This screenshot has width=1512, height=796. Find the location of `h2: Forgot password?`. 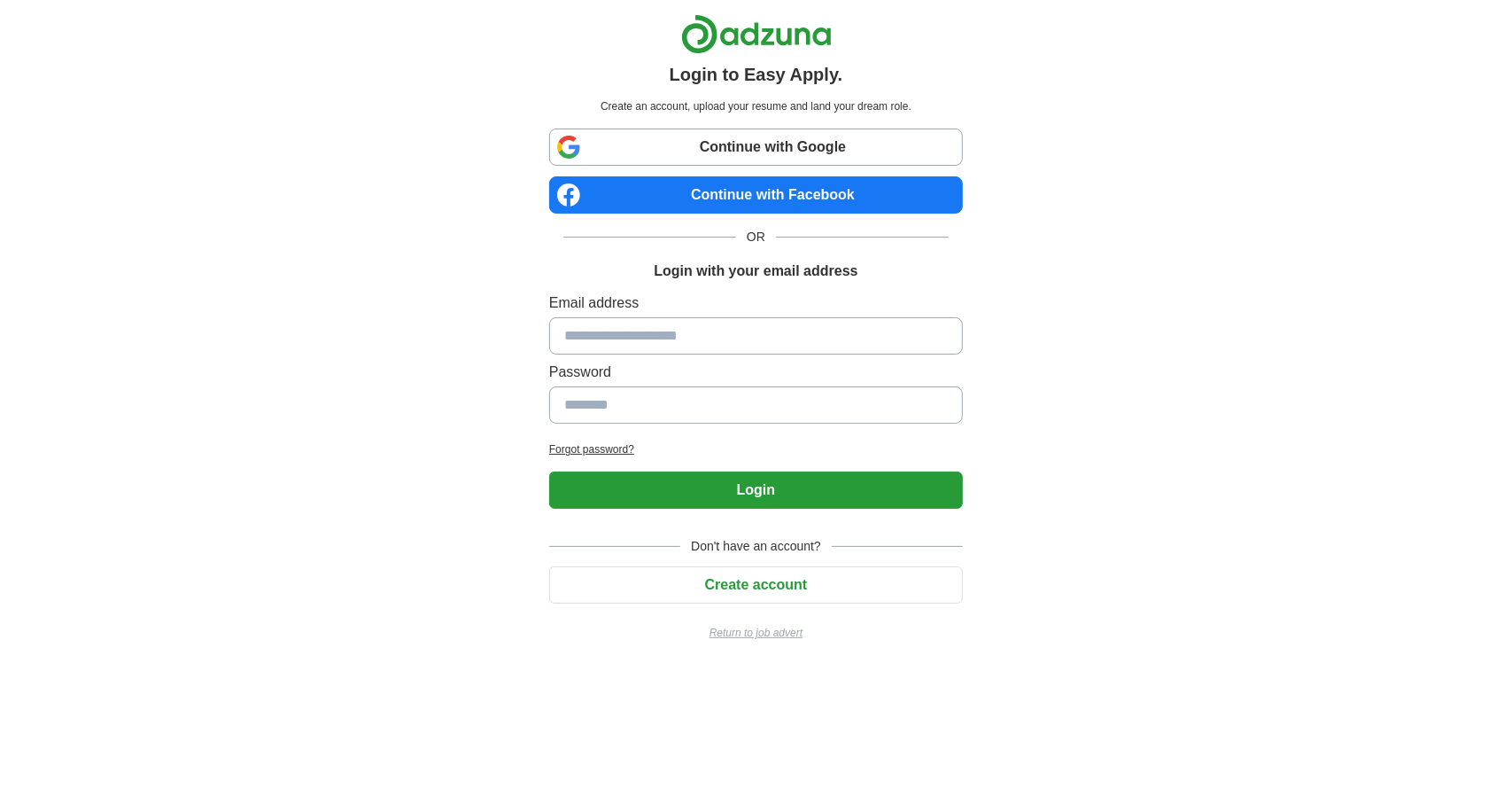

h2: Forgot password? is located at coordinates (756, 449).